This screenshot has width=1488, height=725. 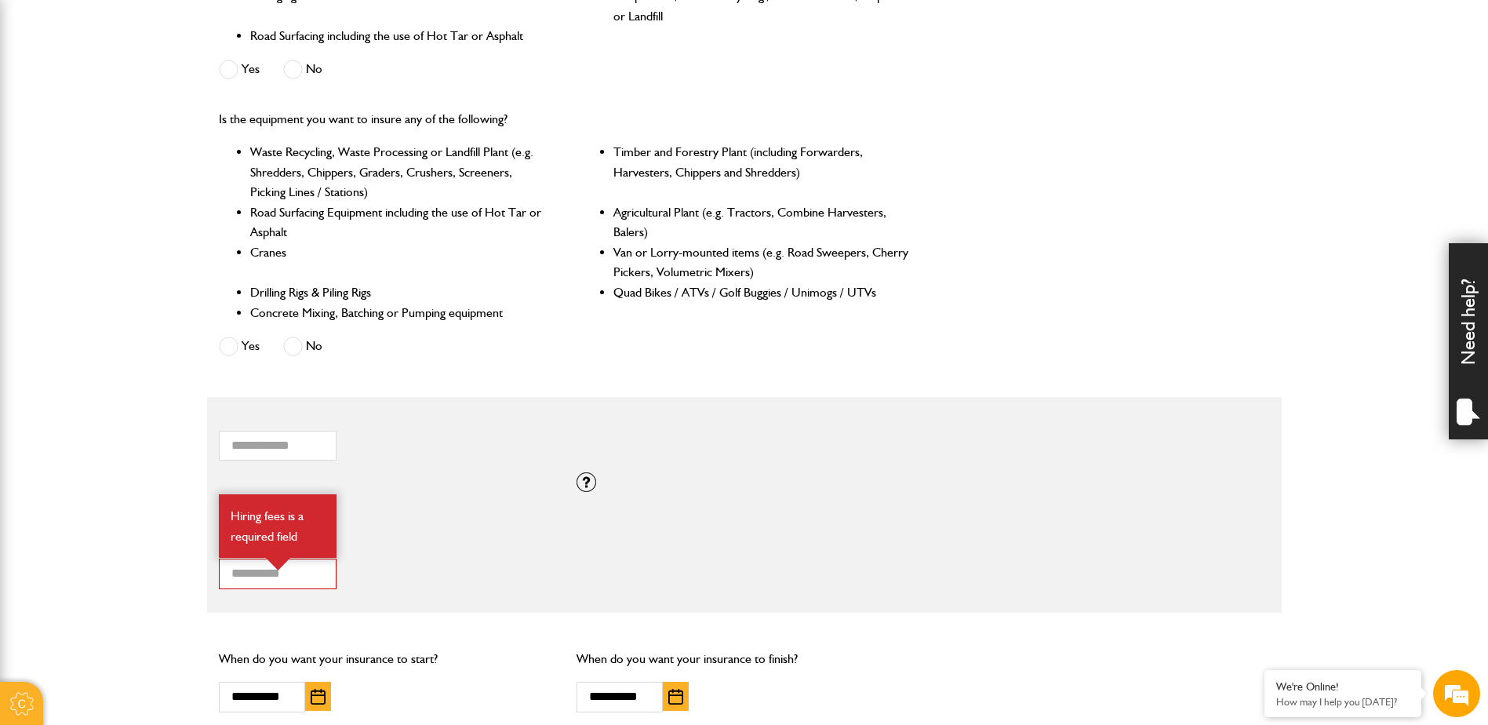 I want to click on li: Drilling Rigs & Piling Rigs, so click(x=398, y=293).